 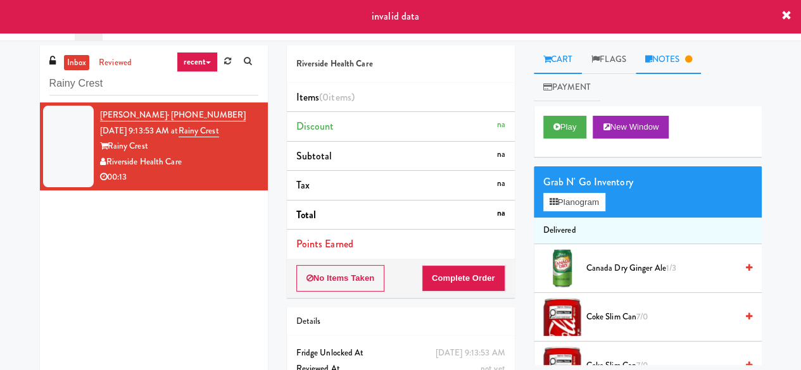 I want to click on input: Search vision orders, so click(x=154, y=84).